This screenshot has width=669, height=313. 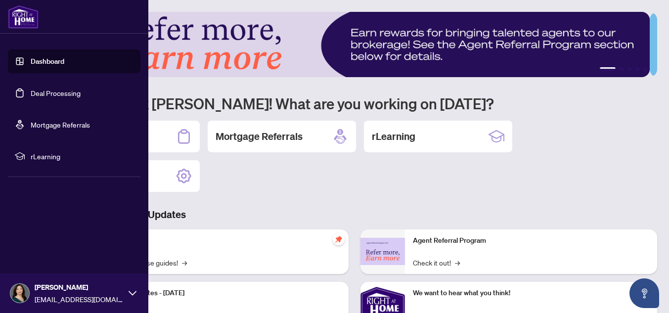 I want to click on a: Deal Processing, so click(x=55, y=93).